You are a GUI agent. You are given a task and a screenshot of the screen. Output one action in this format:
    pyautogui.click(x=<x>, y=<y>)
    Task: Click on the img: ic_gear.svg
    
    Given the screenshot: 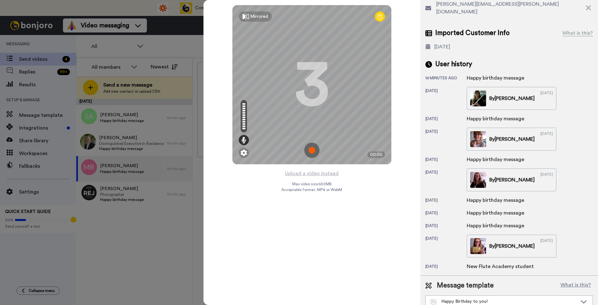 What is the action you would take?
    pyautogui.click(x=244, y=153)
    